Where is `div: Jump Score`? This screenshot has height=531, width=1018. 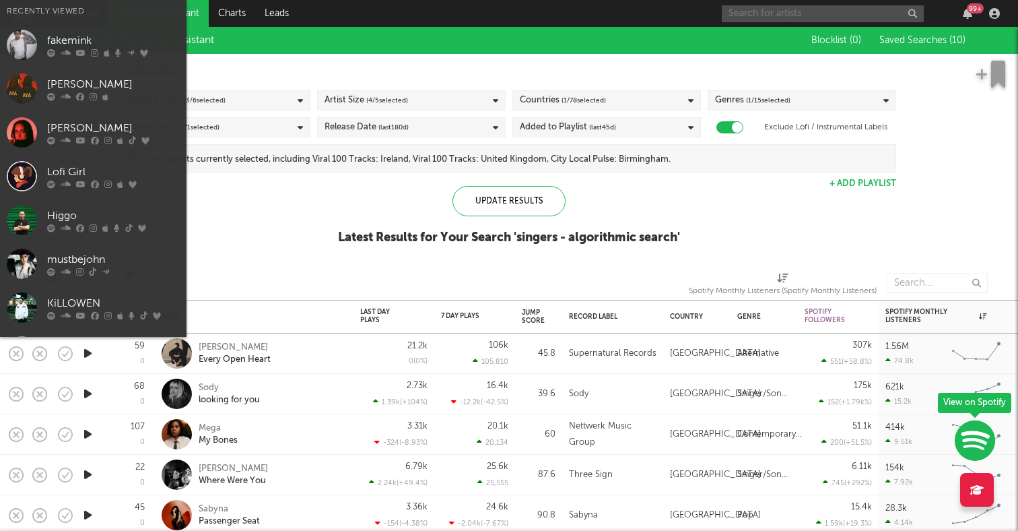
div: Jump Score is located at coordinates (533, 316).